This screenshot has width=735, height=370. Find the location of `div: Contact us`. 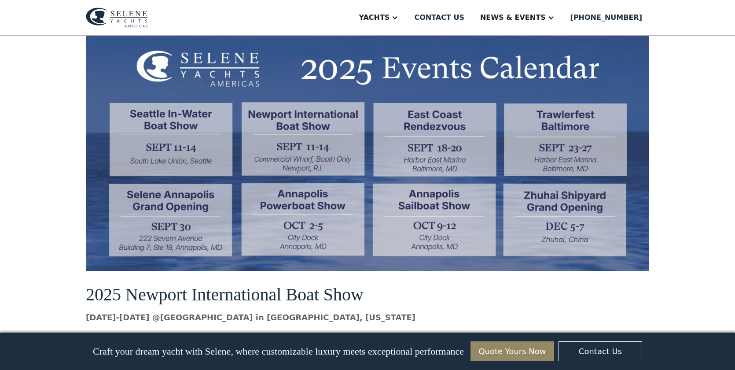

div: Contact us is located at coordinates (439, 18).